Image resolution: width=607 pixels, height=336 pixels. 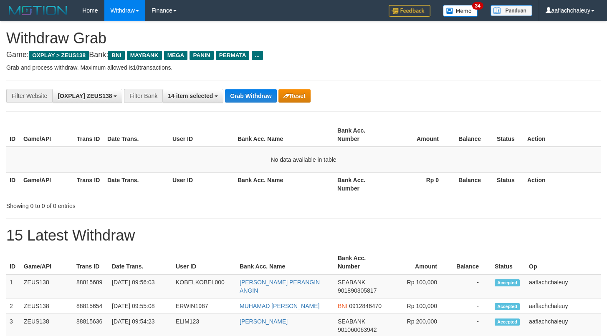 What do you see at coordinates (365, 306) in the screenshot?
I see `span: Copy 0912846470 to clipboard` at bounding box center [365, 306].